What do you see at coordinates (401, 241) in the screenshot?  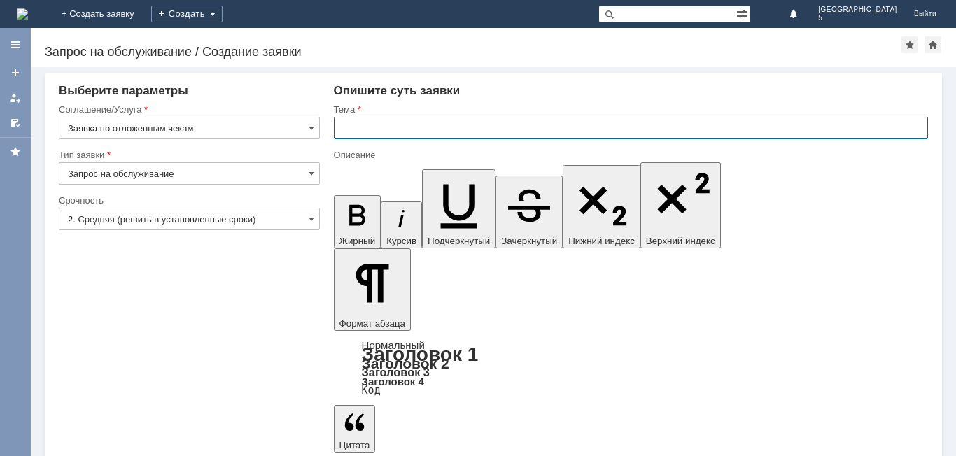 I see `span: Курсив` at bounding box center [401, 241].